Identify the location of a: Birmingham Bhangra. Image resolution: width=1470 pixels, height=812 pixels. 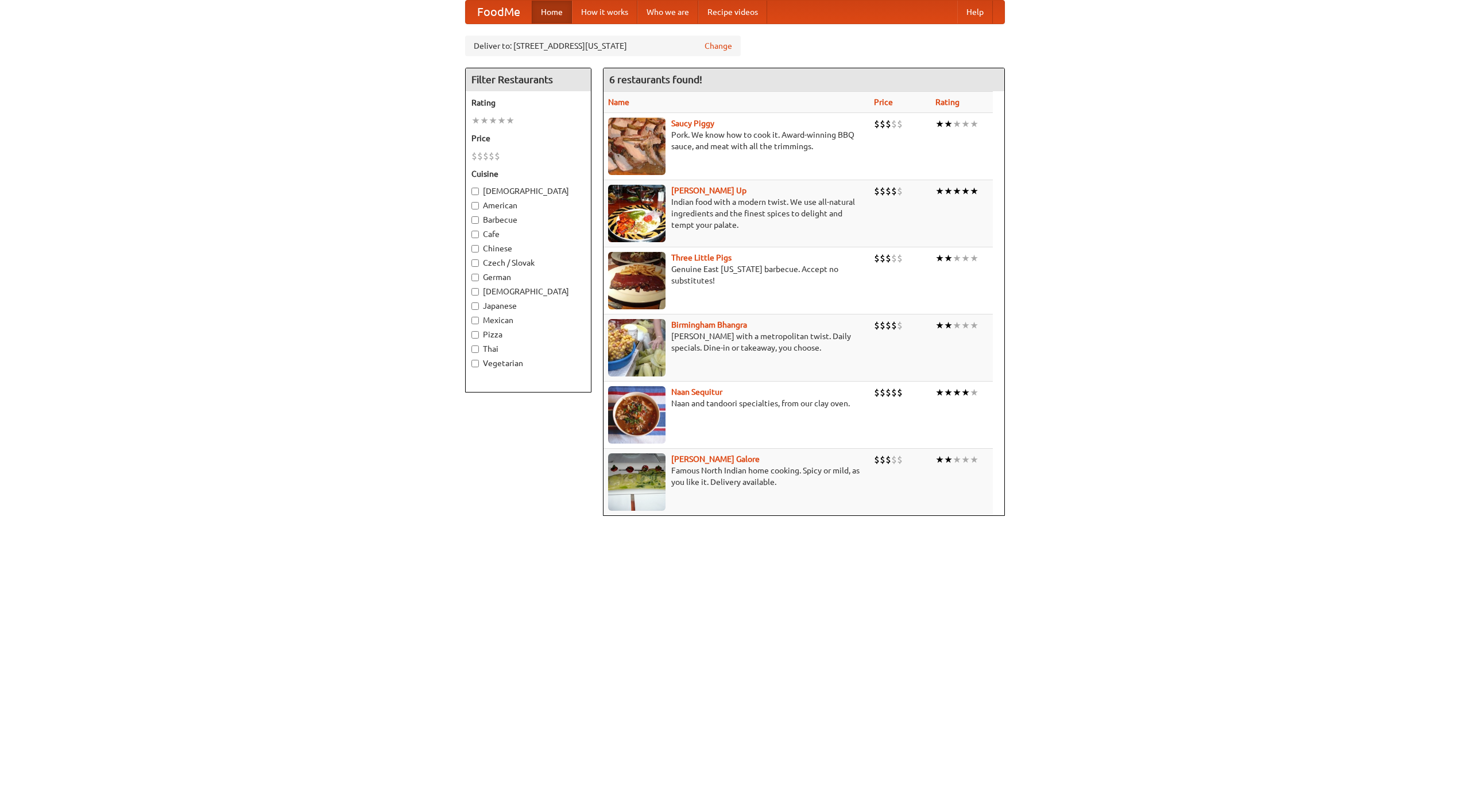
(709, 325).